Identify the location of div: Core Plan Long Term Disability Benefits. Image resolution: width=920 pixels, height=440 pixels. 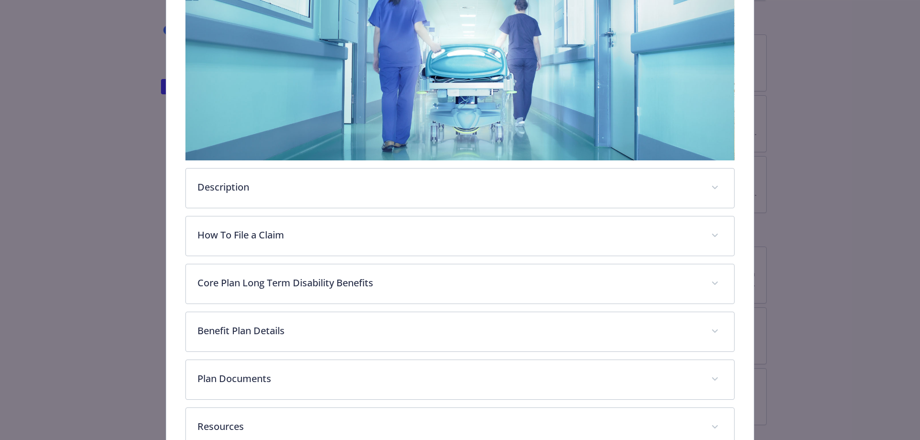
(460, 284).